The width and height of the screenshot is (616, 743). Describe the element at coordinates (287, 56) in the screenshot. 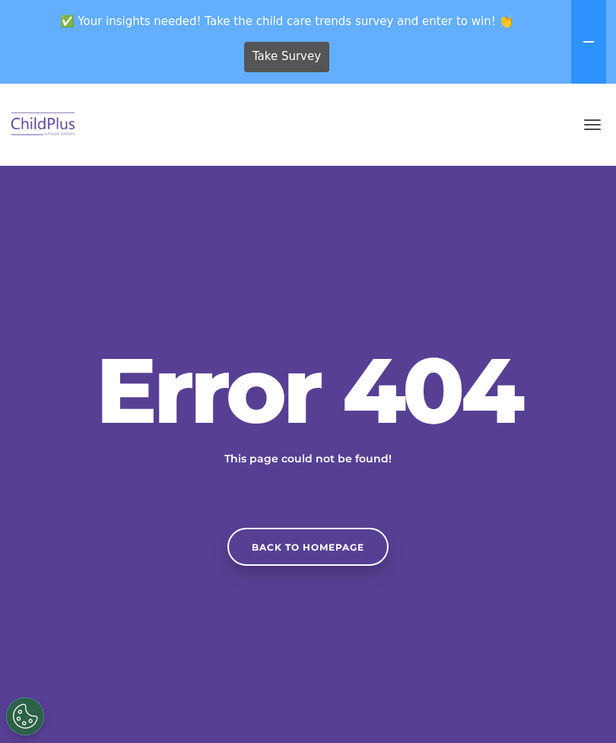

I see `span: Take Survey` at that location.